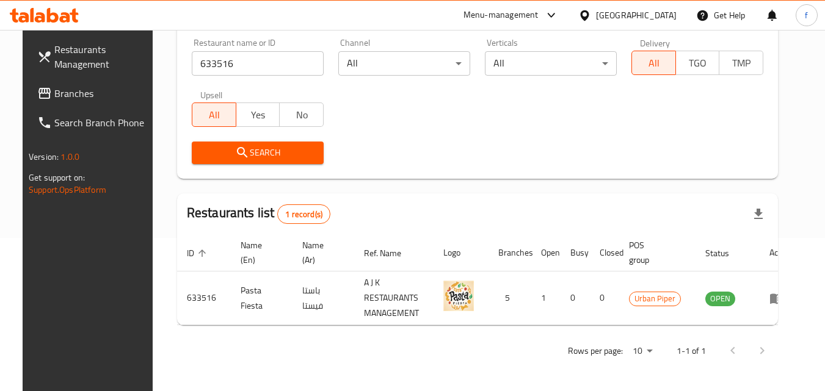 This screenshot has height=391, width=825. I want to click on td: باستا فيستا, so click(323, 299).